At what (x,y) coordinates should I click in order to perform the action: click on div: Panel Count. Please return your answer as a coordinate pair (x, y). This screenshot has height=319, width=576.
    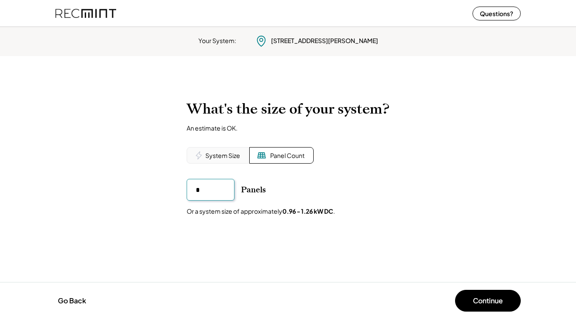
    Looking at the image, I should click on (287, 156).